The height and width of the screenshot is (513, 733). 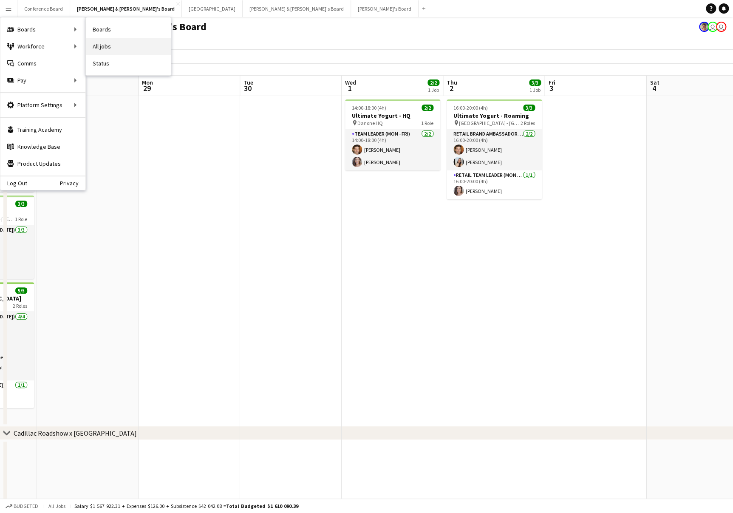 I want to click on div: Boards, so click(x=43, y=29).